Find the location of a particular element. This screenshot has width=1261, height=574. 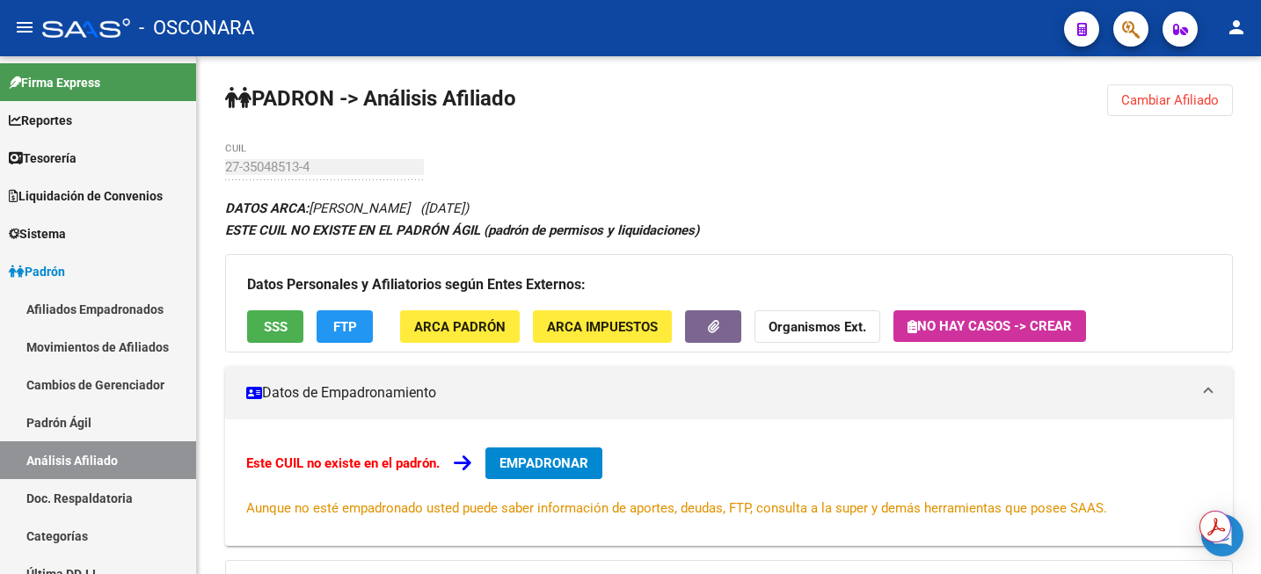

strong: ESTE CUIL NO EXISTE EN EL PADRÓN ÁGIL (padrón de permisos y liquidaciones) is located at coordinates (462, 230).